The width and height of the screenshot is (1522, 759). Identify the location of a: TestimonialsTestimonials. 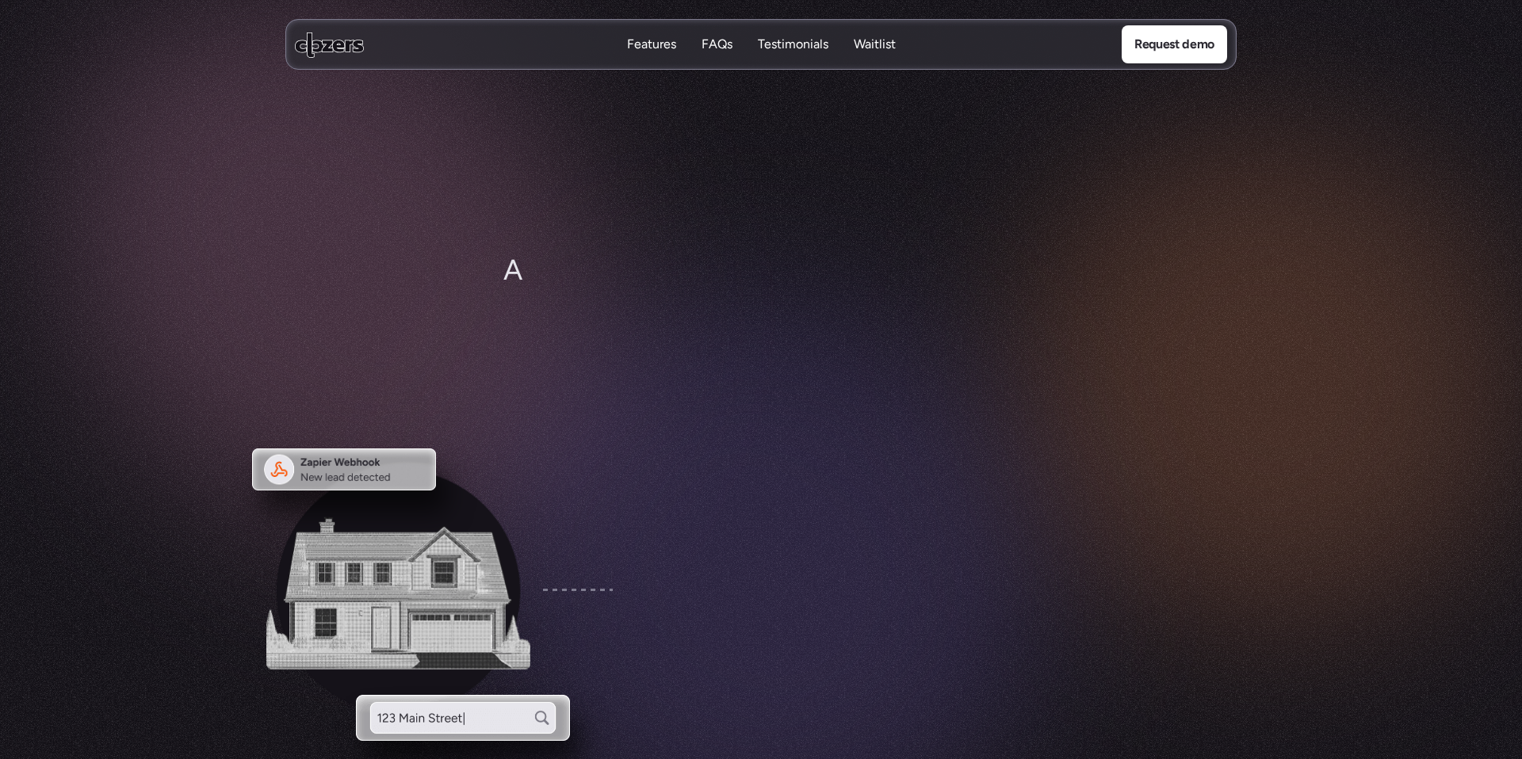
(793, 44).